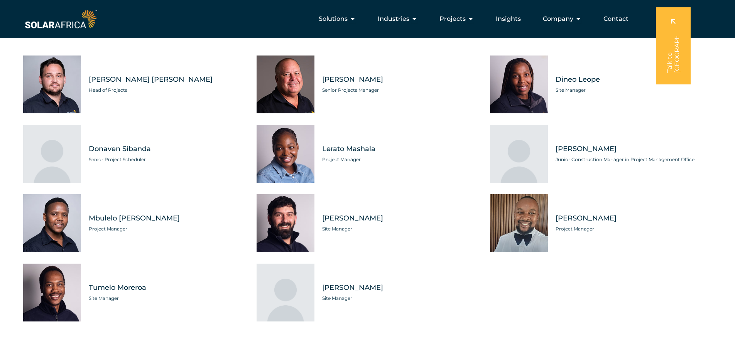 The image size is (735, 360). What do you see at coordinates (366, 19) in the screenshot?
I see `div: Menu Toggle` at bounding box center [366, 19].